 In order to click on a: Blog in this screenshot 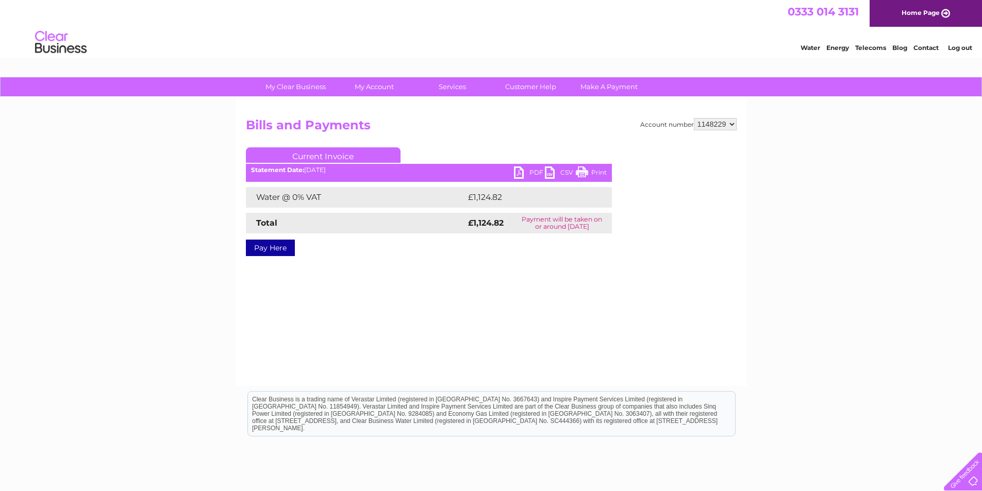, I will do `click(899, 47)`.